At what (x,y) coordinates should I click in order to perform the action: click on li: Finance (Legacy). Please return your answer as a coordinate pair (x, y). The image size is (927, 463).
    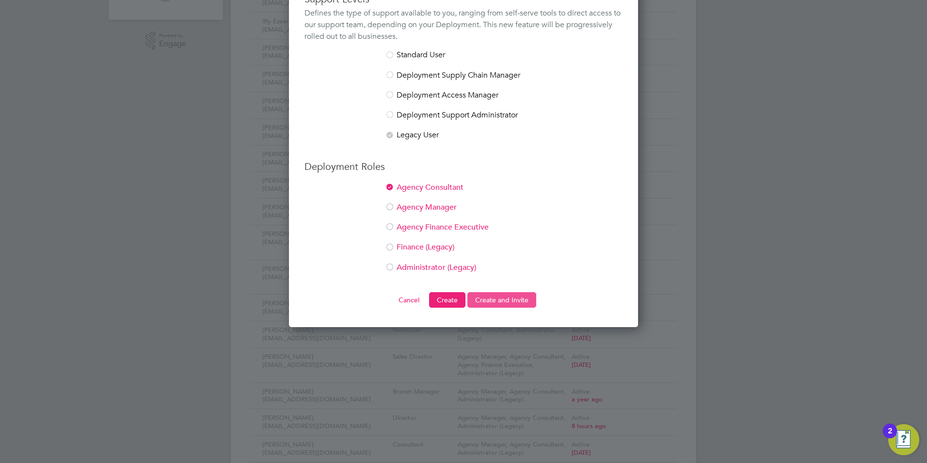
    Looking at the image, I should click on (464, 252).